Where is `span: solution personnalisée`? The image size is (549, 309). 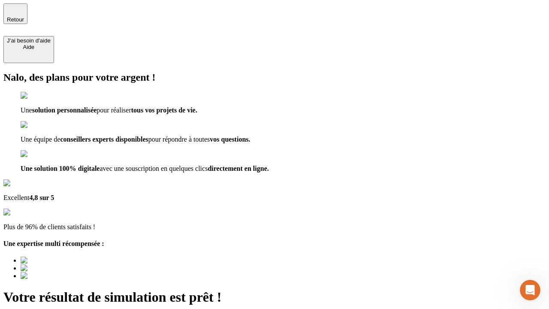 span: solution personnalisée is located at coordinates (64, 110).